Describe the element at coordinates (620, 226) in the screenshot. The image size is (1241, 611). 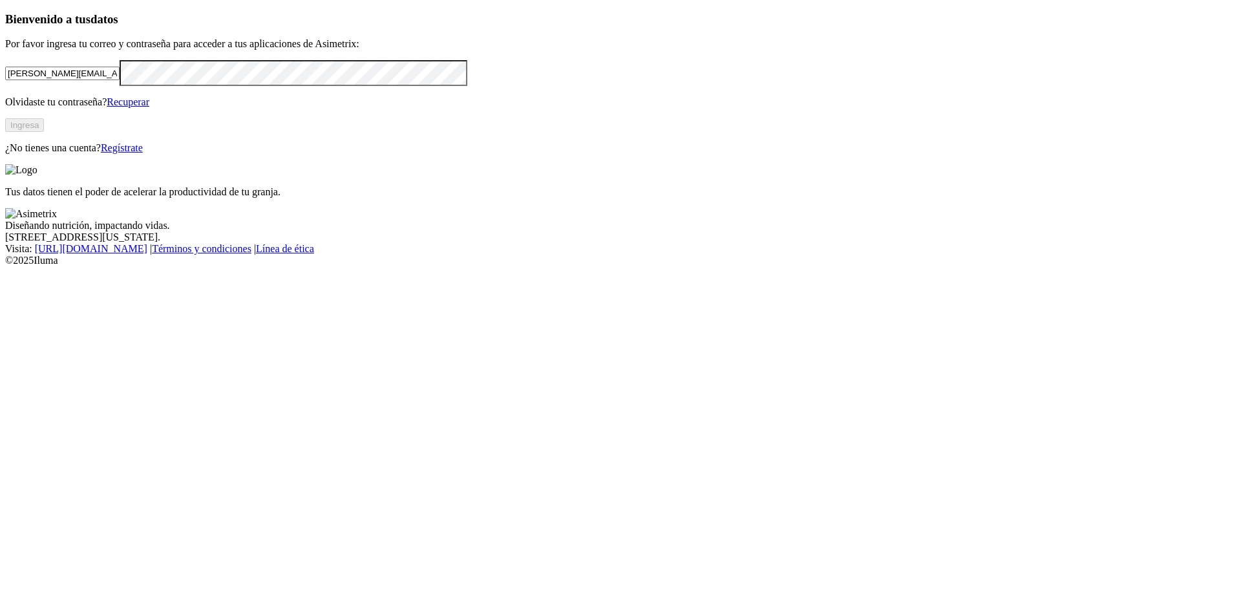
I see `div: Diseñando nutrición, impactando vidas.` at that location.